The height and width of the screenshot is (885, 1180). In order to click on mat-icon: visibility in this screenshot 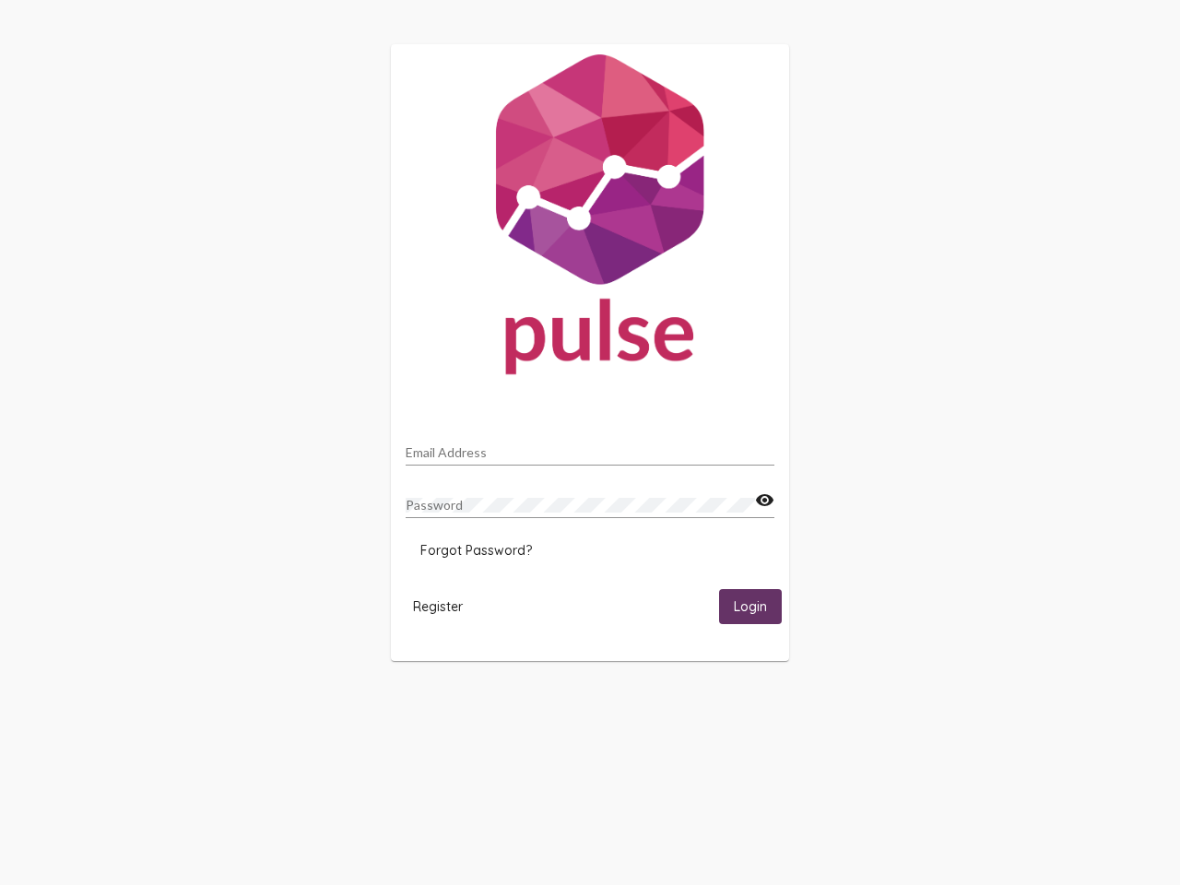, I will do `click(764, 501)`.